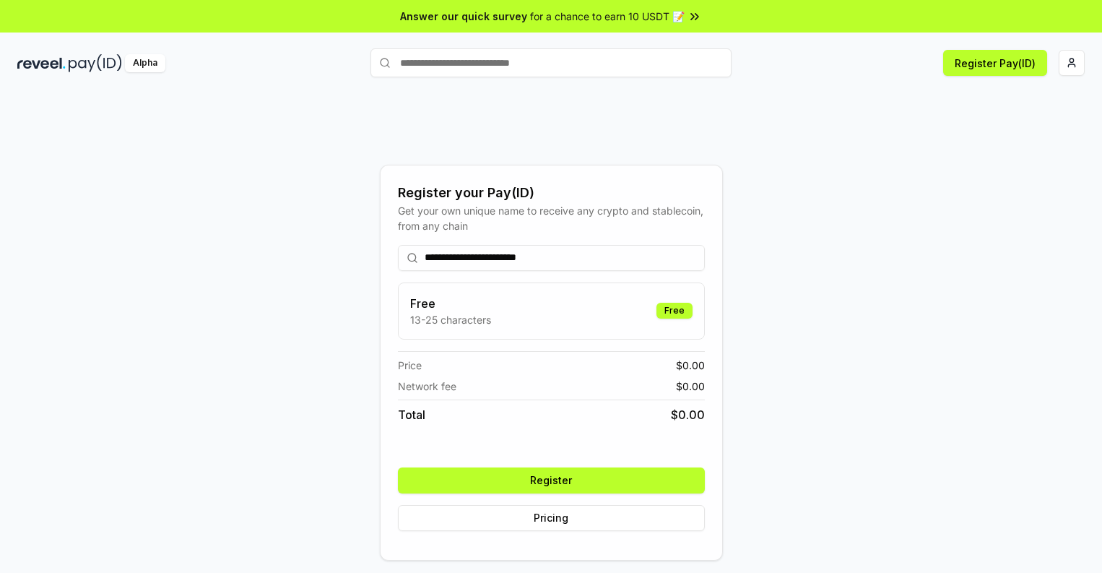  Describe the element at coordinates (410, 365) in the screenshot. I see `span: Price` at that location.